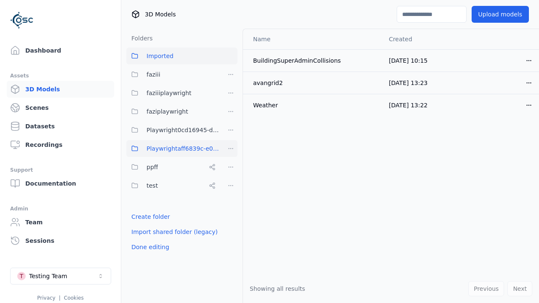  I want to click on span: Playwrightaff6839c-e072-4082-a039-7c9057e955e1, so click(183, 149).